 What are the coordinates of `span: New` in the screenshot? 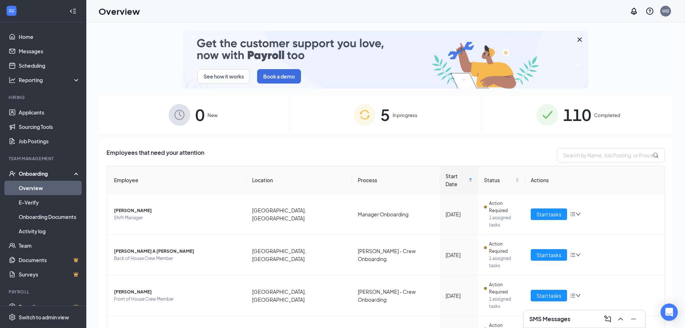 It's located at (212, 115).